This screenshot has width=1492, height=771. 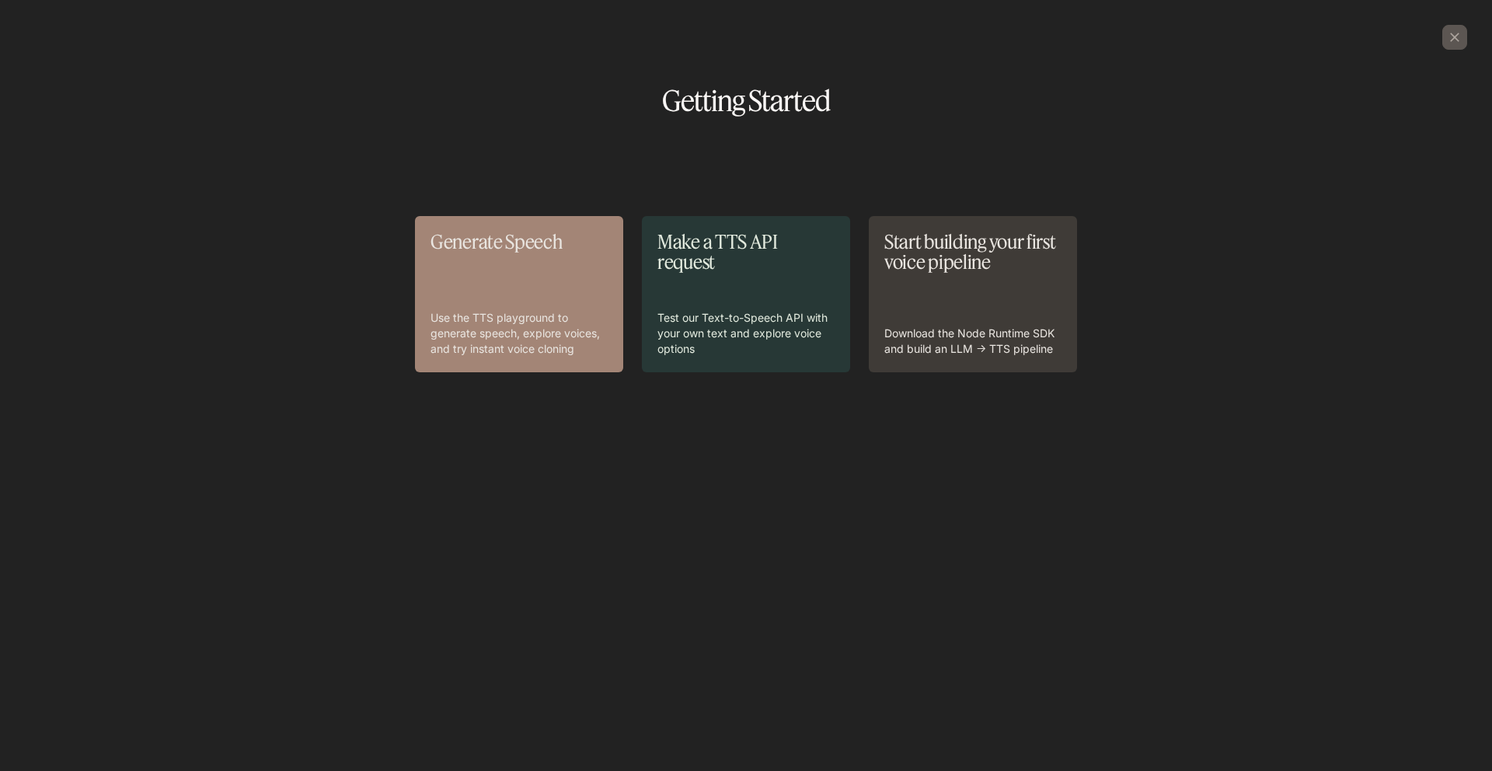 I want to click on p: Make a TTS API request, so click(x=746, y=252).